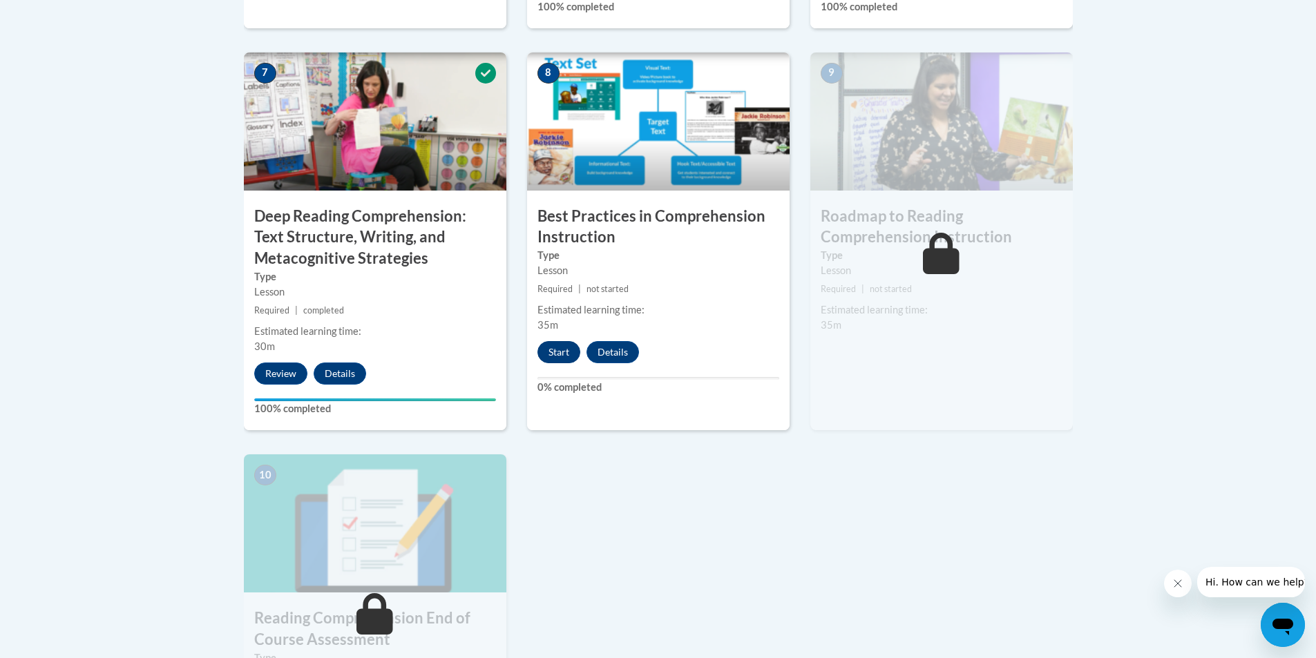 The width and height of the screenshot is (1316, 658). Describe the element at coordinates (265, 475) in the screenshot. I see `span: 10` at that location.